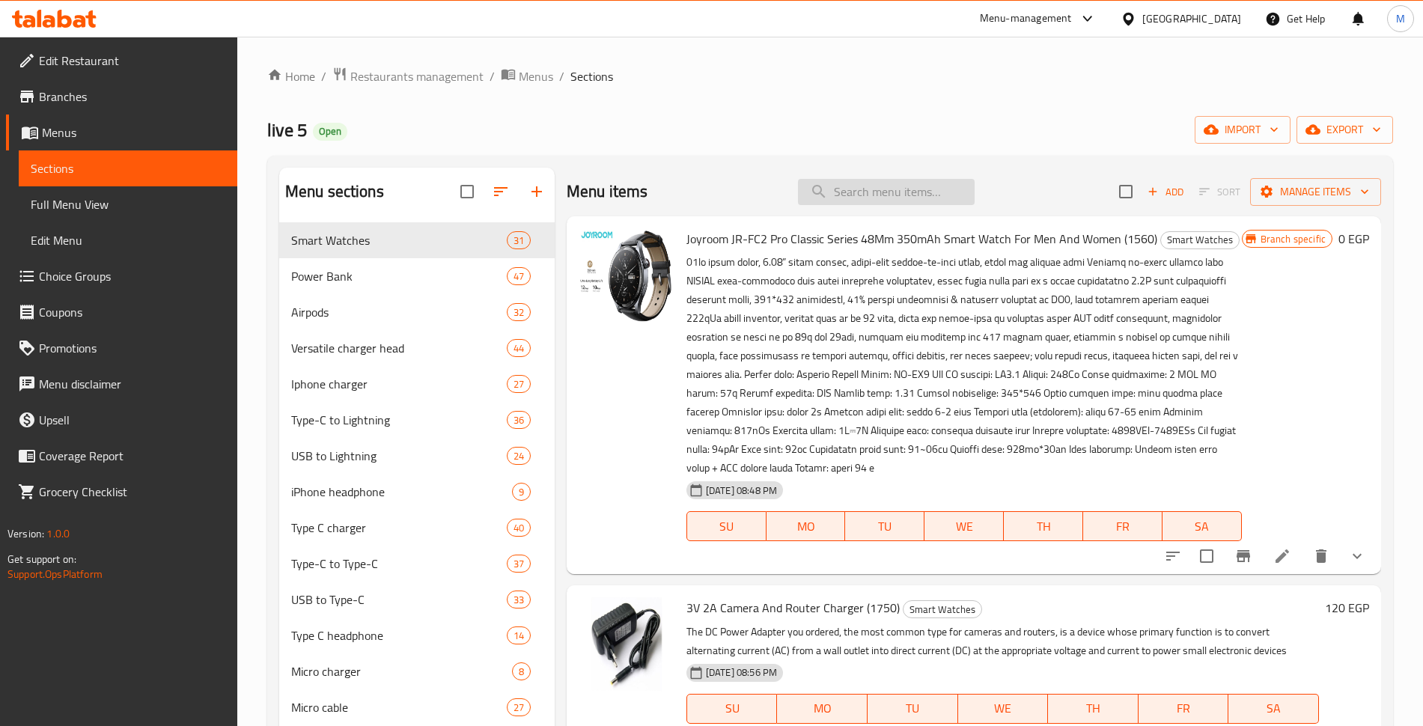 The image size is (1423, 726). What do you see at coordinates (1003, 708) in the screenshot?
I see `span: WE` at bounding box center [1003, 708].